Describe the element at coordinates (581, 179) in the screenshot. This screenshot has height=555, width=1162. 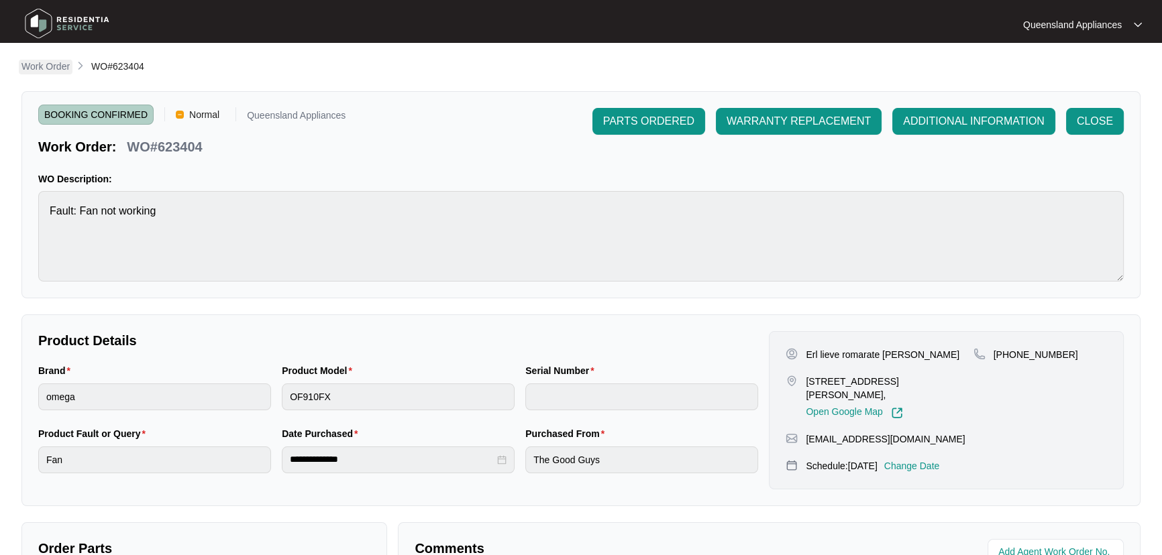
I see `p: WO Description:` at that location.